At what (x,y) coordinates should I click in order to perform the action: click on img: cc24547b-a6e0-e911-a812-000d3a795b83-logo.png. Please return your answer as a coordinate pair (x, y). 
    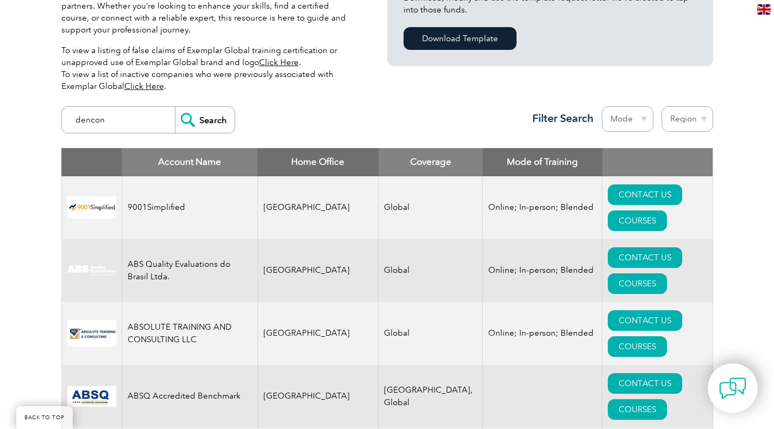
    Looking at the image, I should click on (92, 397).